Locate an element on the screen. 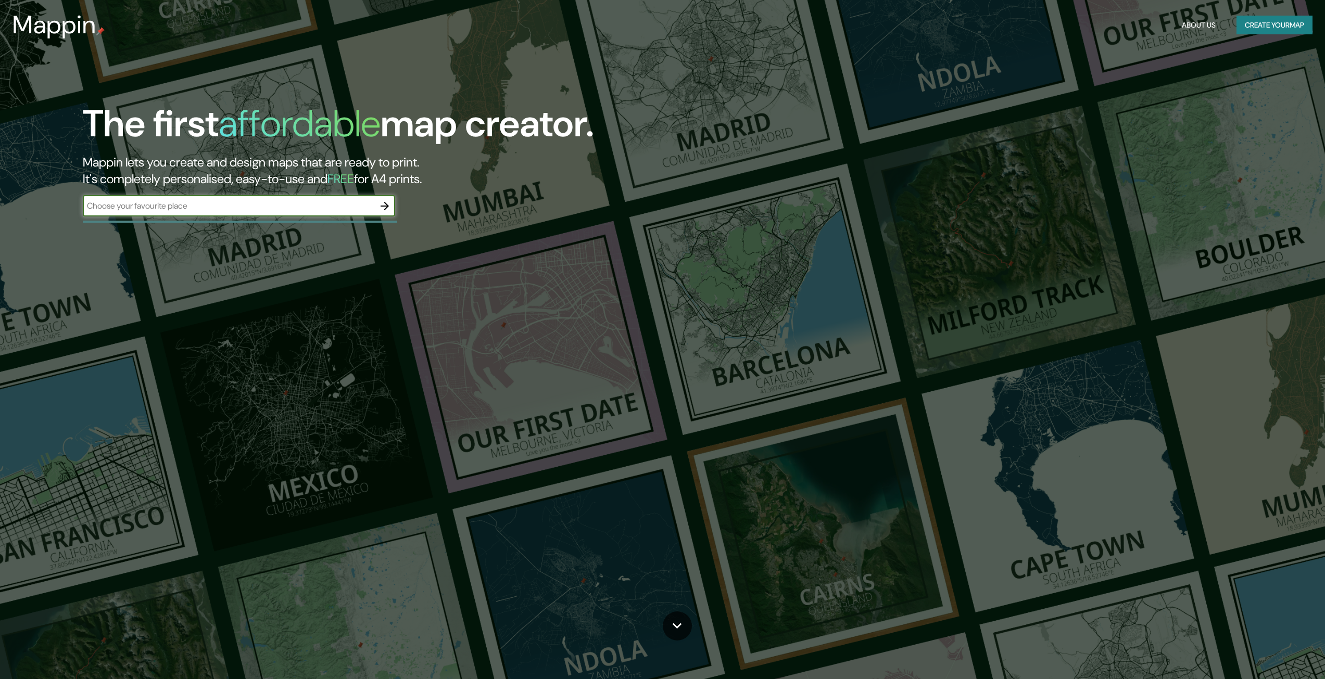  h3: Mappin is located at coordinates (54, 25).